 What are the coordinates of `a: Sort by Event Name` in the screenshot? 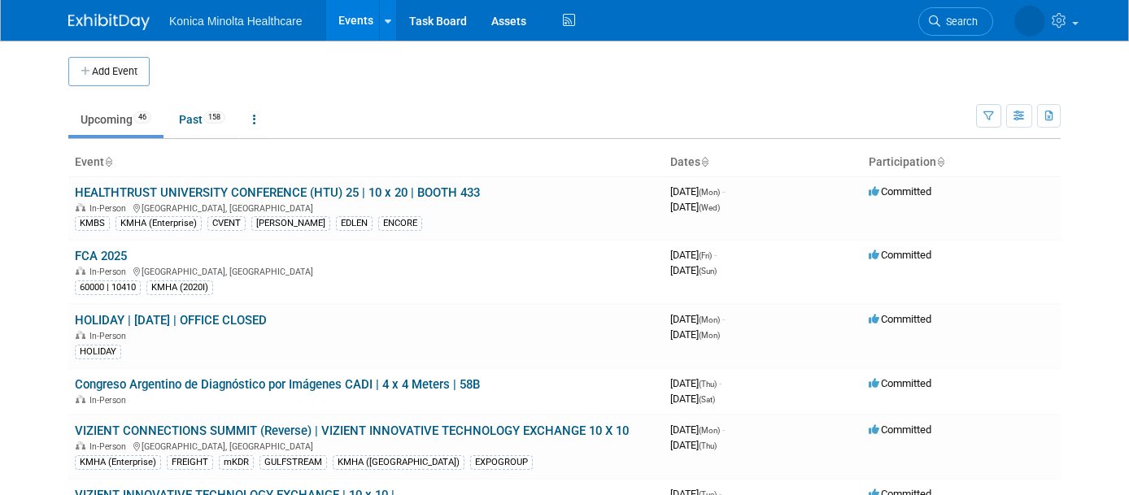 It's located at (108, 162).